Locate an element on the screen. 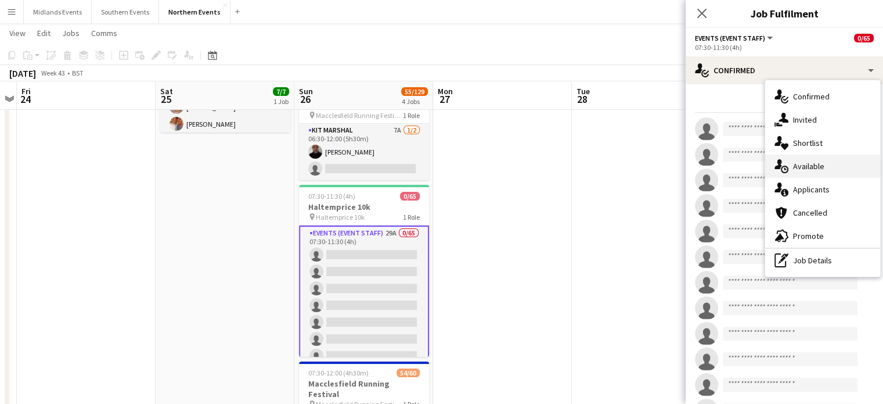 This screenshot has height=404, width=883. span: Edit is located at coordinates (44, 33).